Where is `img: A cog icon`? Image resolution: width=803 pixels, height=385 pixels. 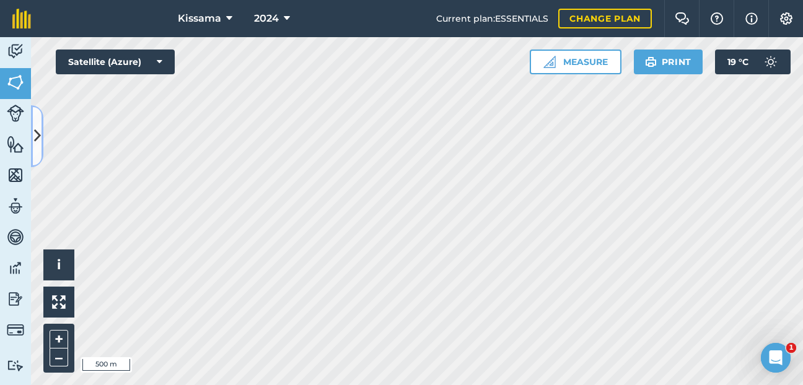 img: A cog icon is located at coordinates (786, 19).